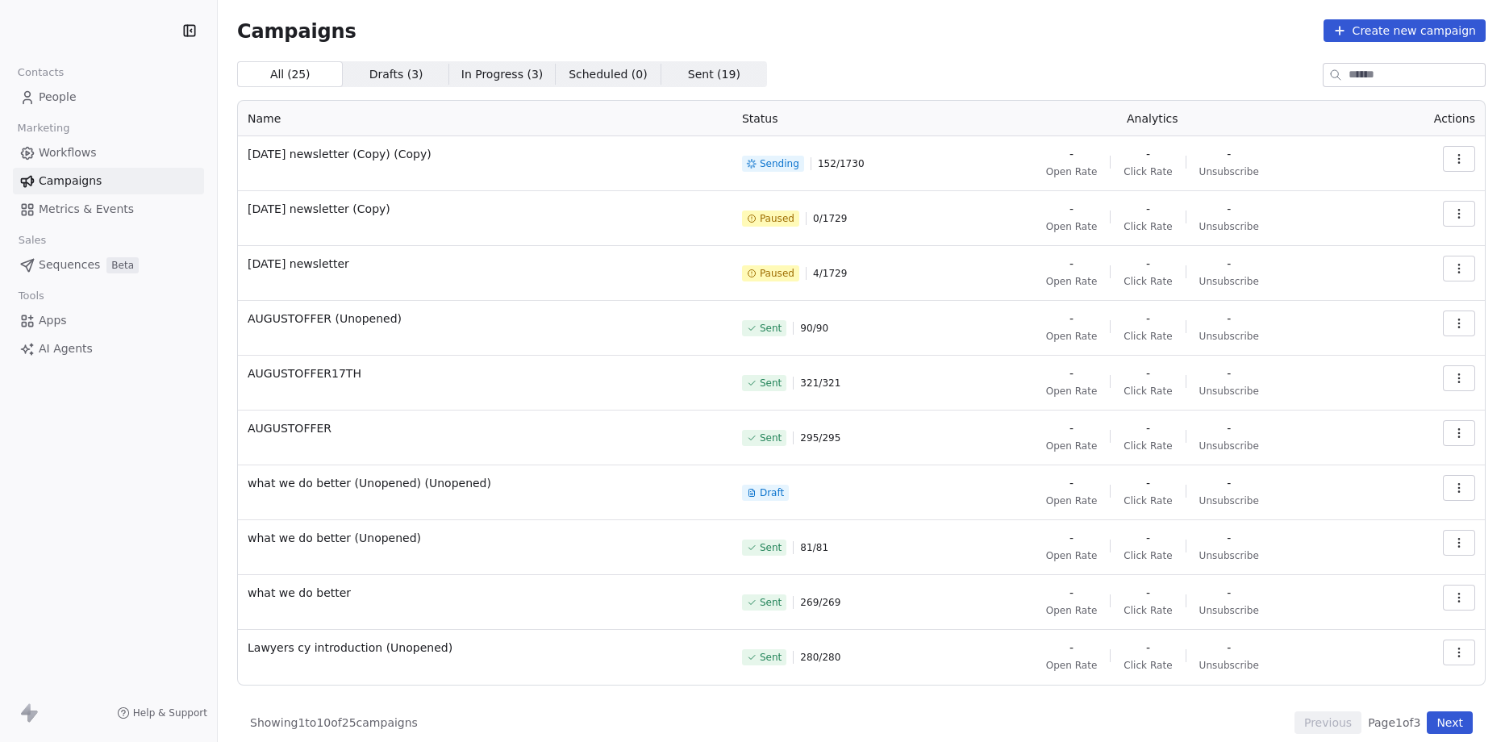  I want to click on th: Analytics, so click(1153, 119).